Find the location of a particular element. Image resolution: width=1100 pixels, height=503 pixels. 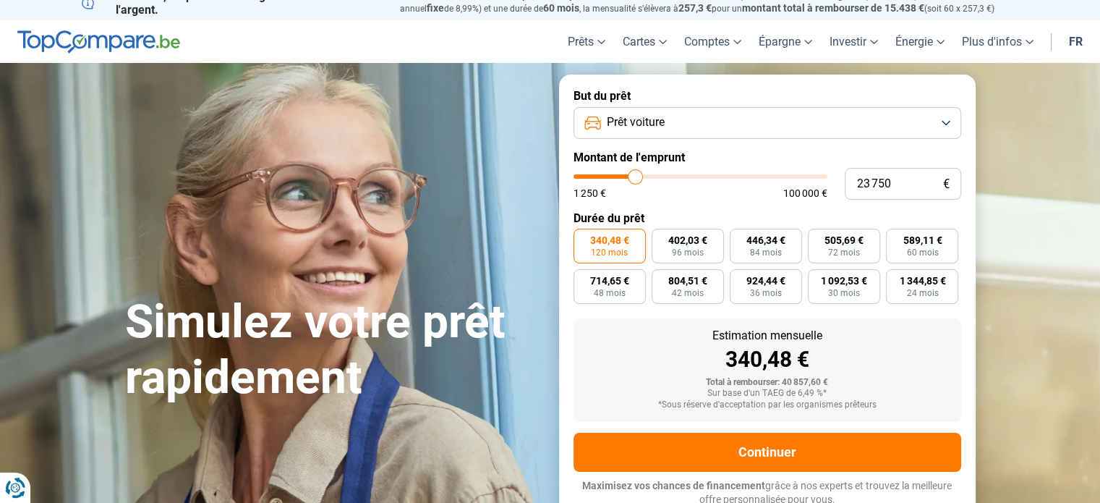

span: 589,11 € is located at coordinates (922, 240).